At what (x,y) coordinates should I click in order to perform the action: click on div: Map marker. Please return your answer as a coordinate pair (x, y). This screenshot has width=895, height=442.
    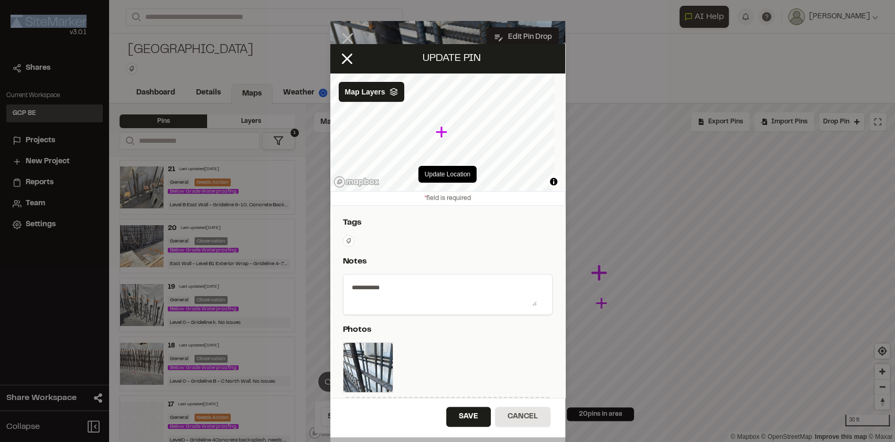
    Looking at the image, I should click on (442, 132).